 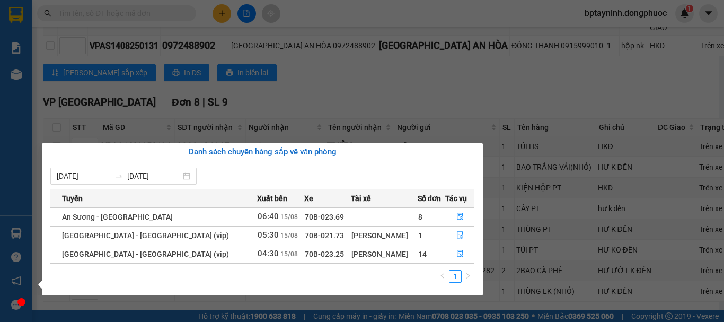 I want to click on span: Số đơn, so click(x=429, y=198).